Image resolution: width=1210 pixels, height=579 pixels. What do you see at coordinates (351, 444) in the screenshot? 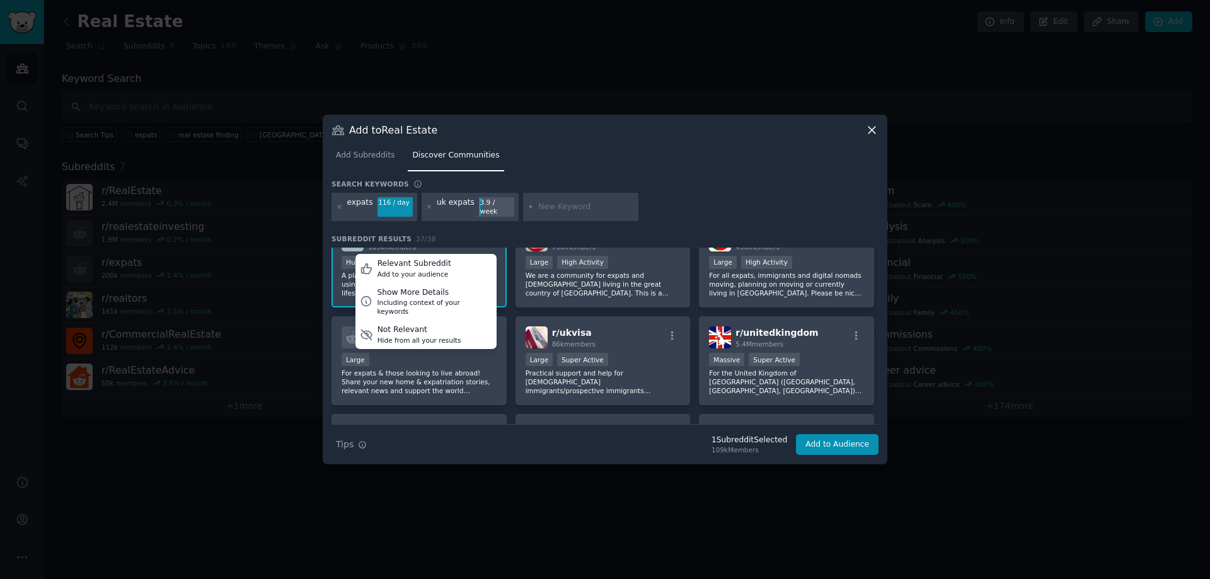
I see `button: Tips` at bounding box center [351, 444].